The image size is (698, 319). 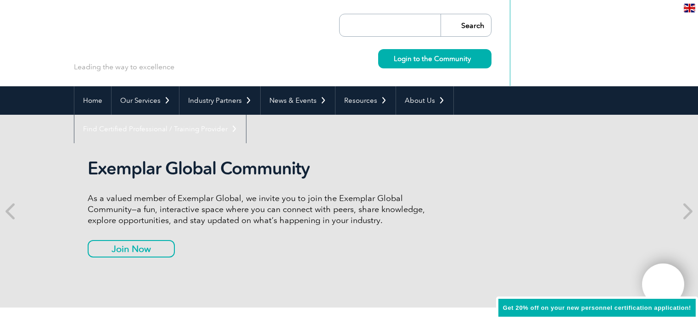 I want to click on input: Search, so click(x=466, y=25).